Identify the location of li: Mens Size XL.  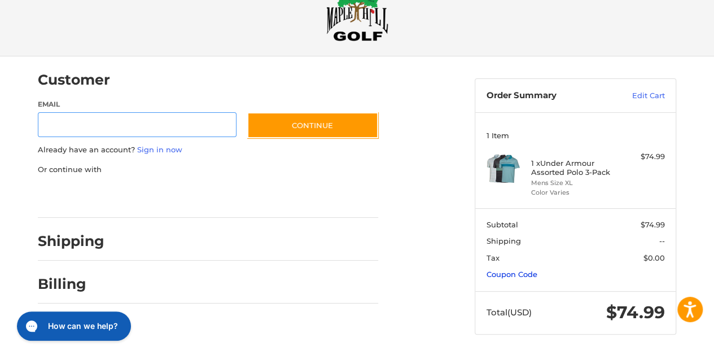
(574, 183).